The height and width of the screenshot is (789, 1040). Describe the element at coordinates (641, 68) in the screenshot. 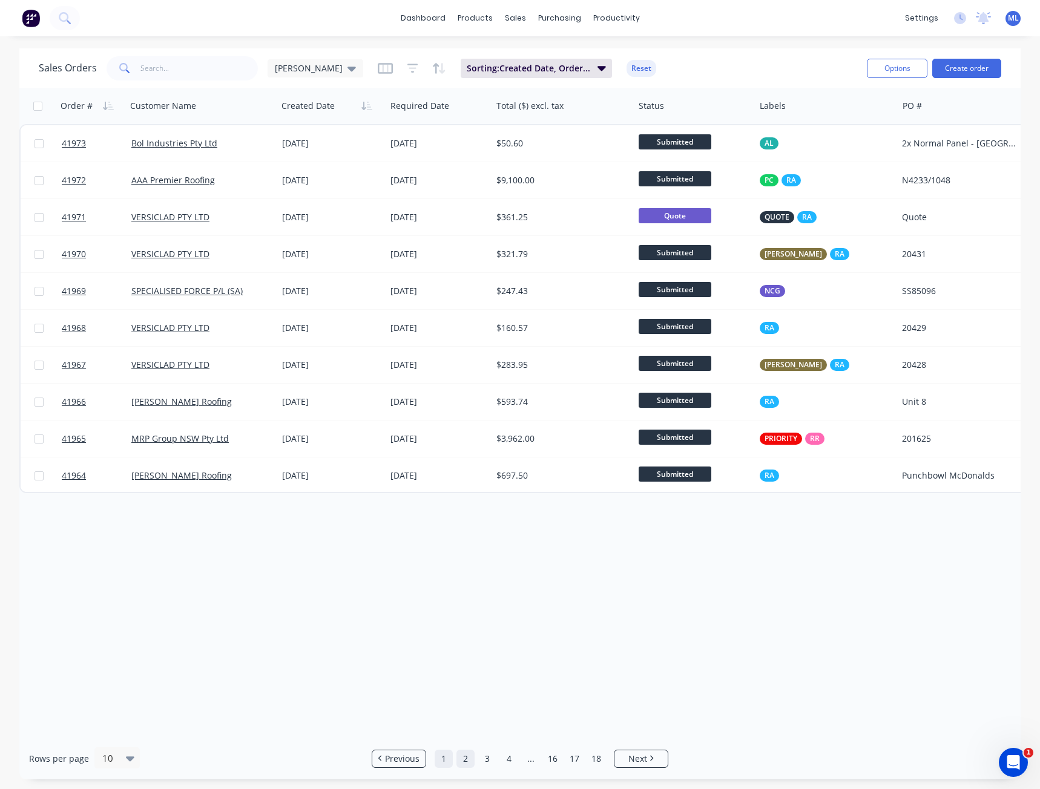

I see `button: Reset` at that location.